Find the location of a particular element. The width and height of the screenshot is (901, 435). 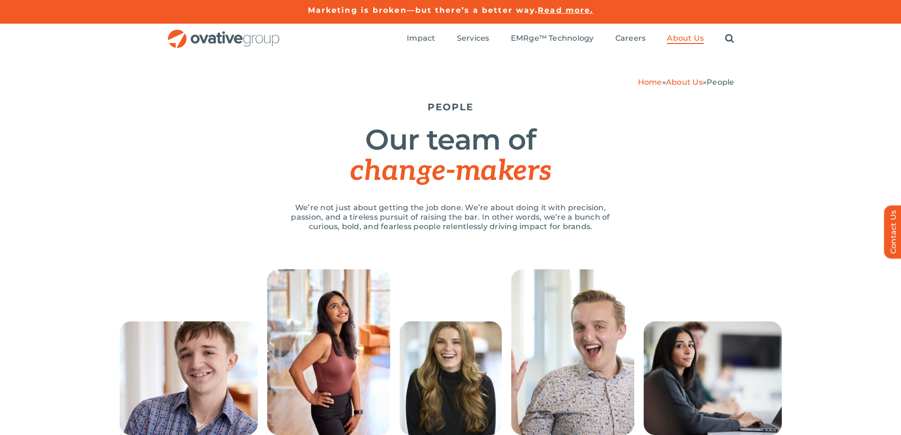

img: People – Collage Trushna is located at coordinates (713, 378).